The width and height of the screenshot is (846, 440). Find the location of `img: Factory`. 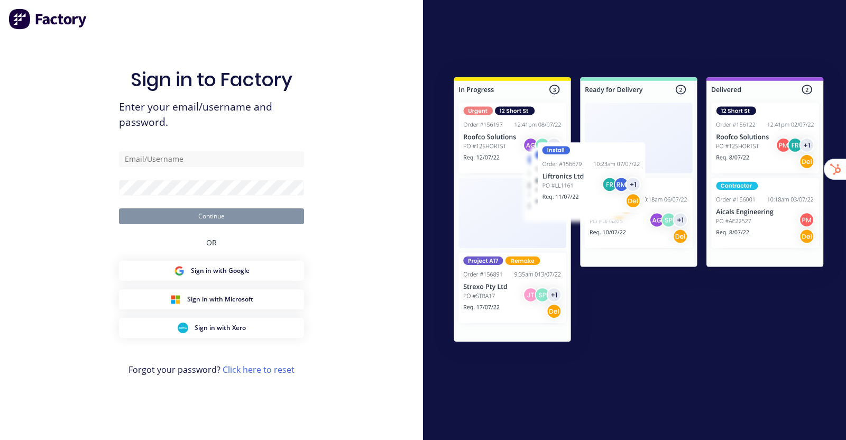

img: Factory is located at coordinates (48, 19).